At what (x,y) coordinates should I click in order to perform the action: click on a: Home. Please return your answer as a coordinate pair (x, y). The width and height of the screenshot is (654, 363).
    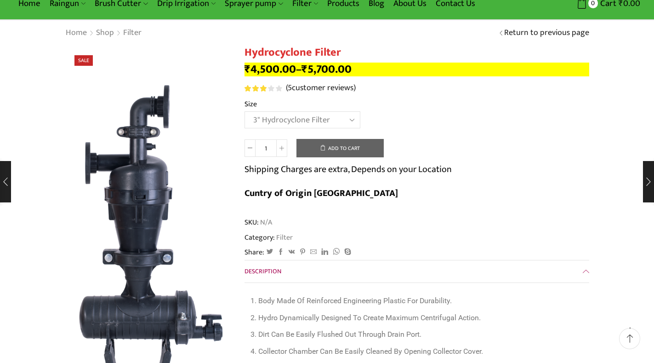
    Looking at the image, I should click on (76, 33).